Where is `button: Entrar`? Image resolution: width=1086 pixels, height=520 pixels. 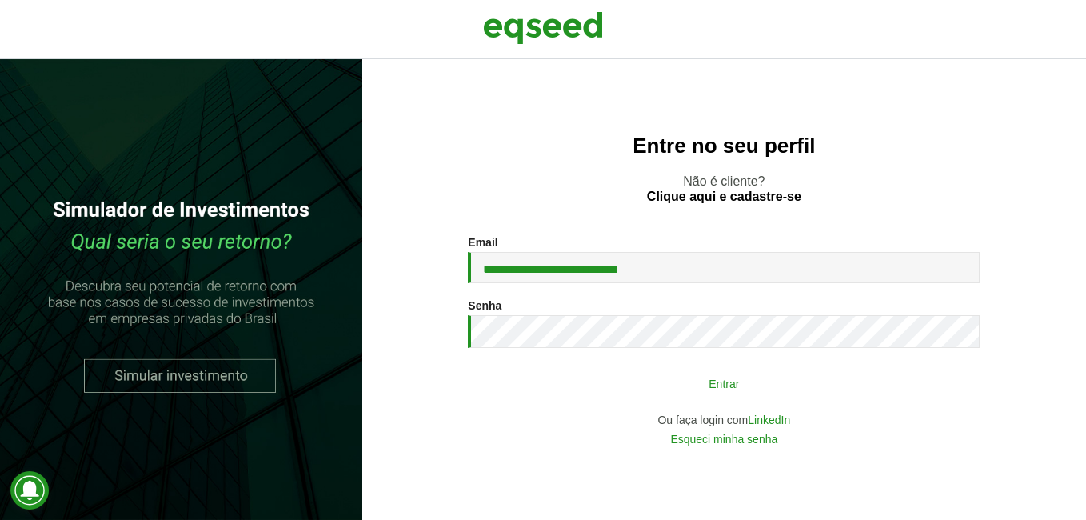
button: Entrar is located at coordinates (724, 383).